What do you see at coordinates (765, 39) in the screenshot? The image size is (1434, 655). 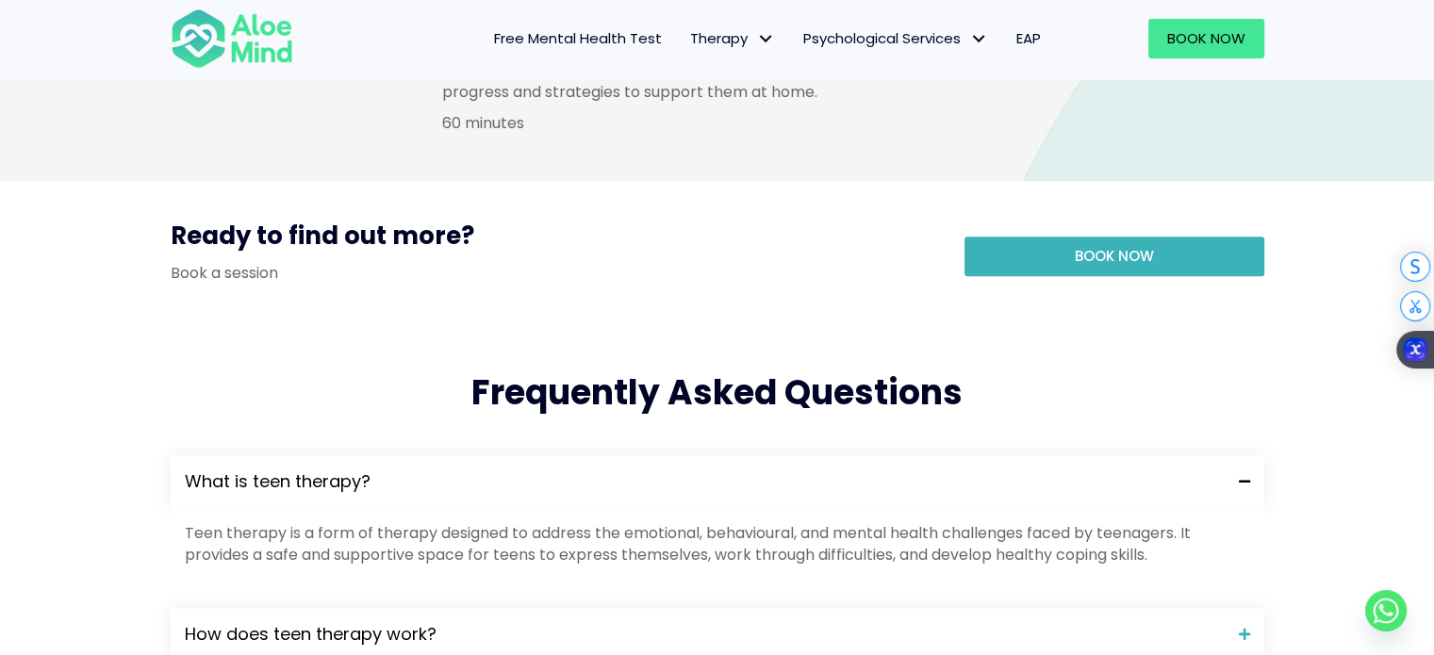 I see `span: Therapy: submenu` at bounding box center [765, 39].